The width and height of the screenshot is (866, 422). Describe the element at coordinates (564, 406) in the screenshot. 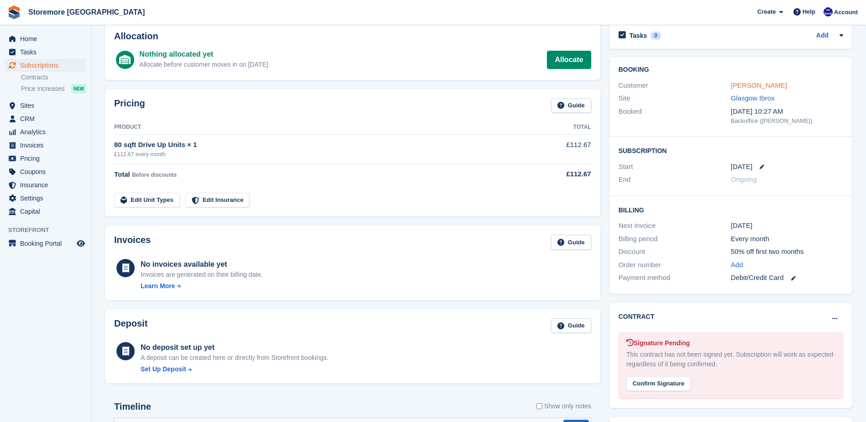

I see `label: Show only notes` at that location.